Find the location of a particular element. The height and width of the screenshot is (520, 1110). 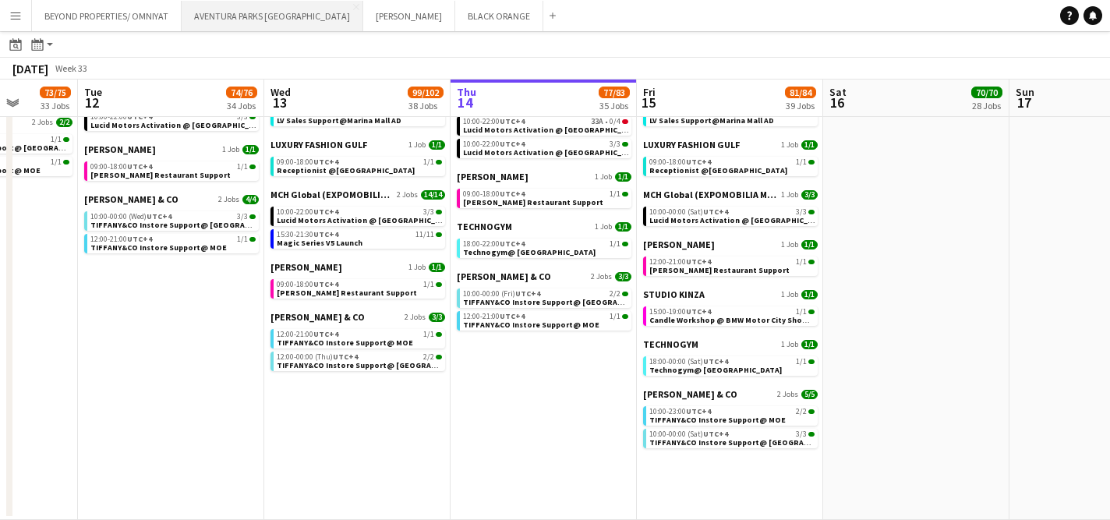

button: BEYOND PROPERTIES/ OMNIYAT is located at coordinates (107, 16).